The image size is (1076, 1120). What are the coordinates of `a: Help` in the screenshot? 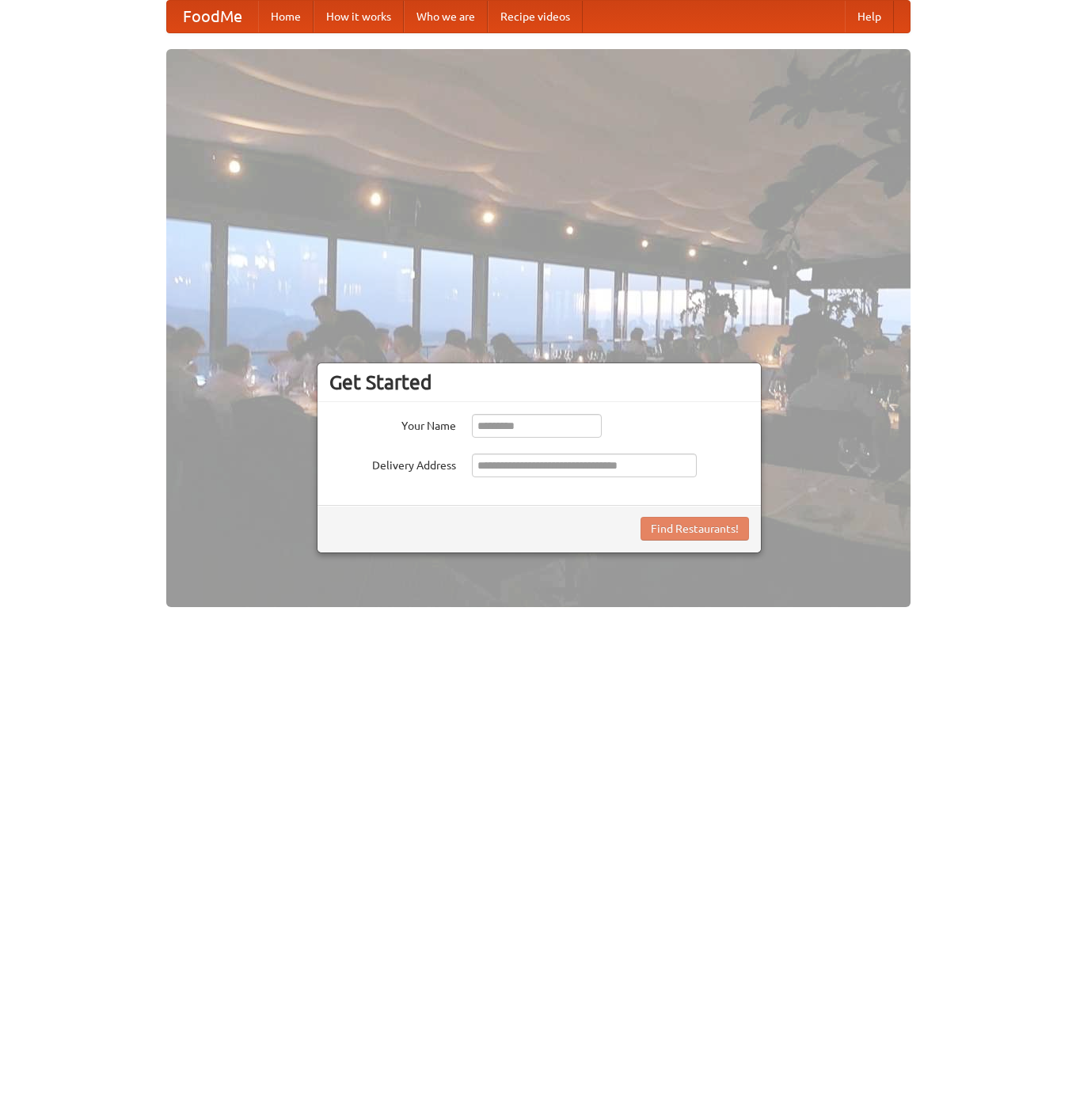 It's located at (869, 17).